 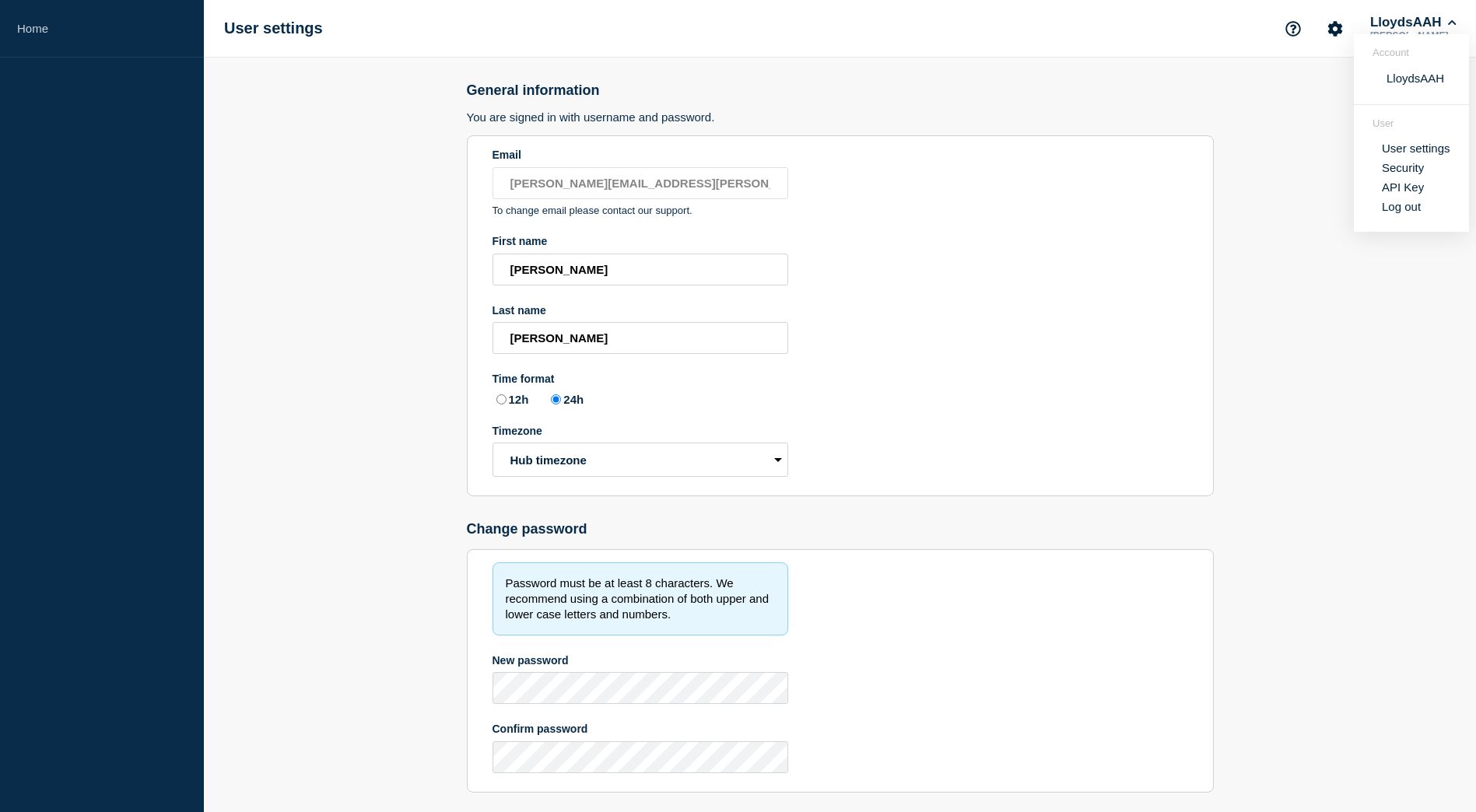 I want to click on input: First name, so click(x=641, y=270).